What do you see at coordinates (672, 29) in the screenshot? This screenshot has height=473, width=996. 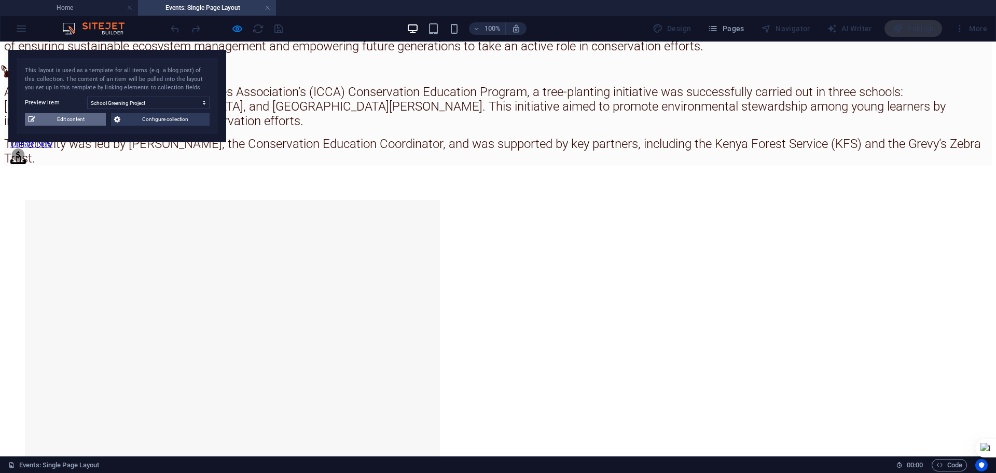 I see `div: Design (Ctrl+Alt+Y)` at bounding box center [672, 29].